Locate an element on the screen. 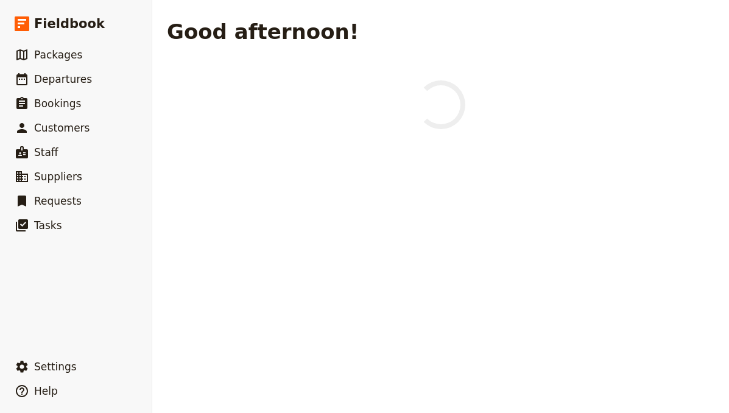  span: Bookings is located at coordinates (57, 103).